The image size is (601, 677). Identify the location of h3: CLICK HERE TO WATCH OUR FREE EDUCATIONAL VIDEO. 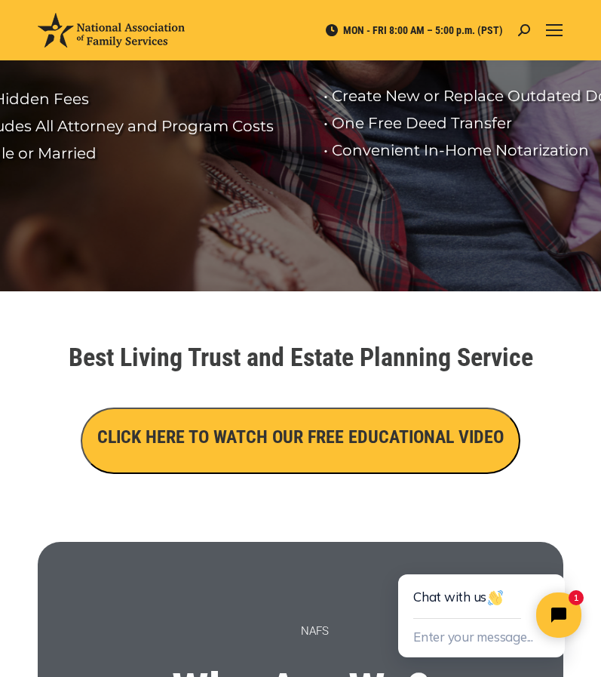
(300, 437).